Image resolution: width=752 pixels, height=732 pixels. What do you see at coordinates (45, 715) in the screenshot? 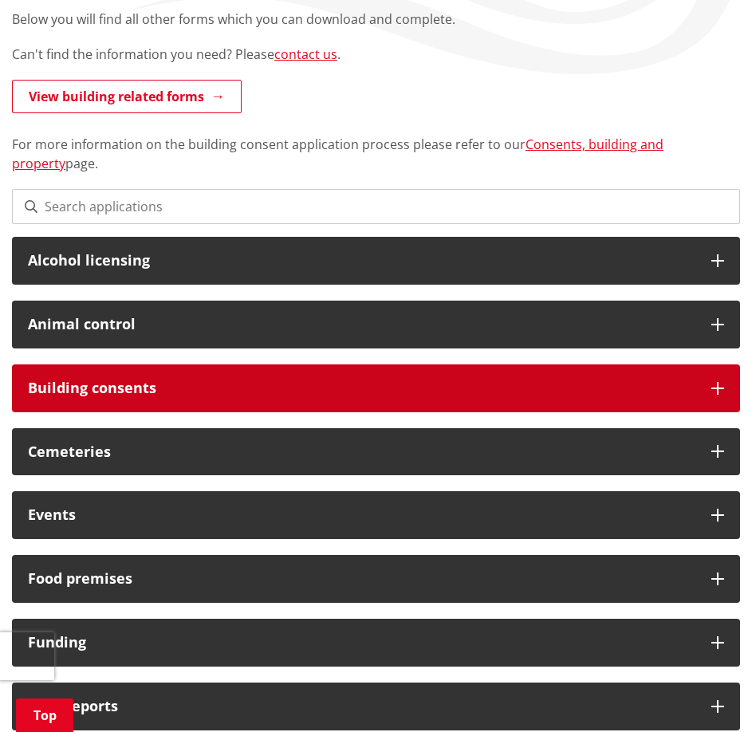
I see `a: Top` at bounding box center [45, 715].